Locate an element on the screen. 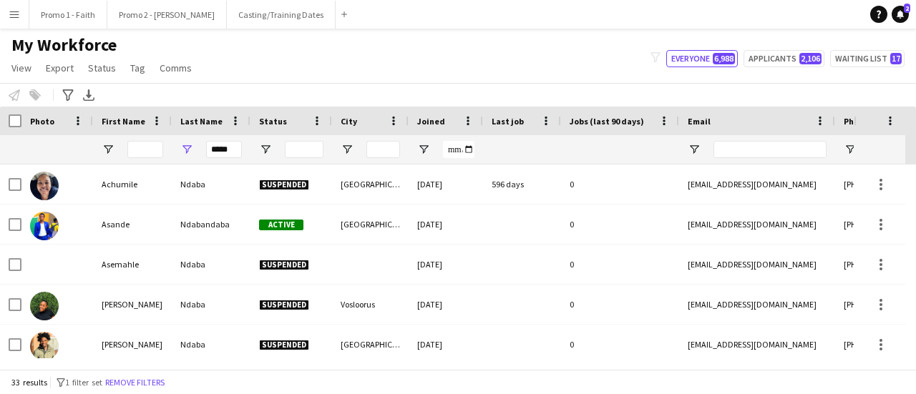 The height and width of the screenshot is (394, 916). img: Bahle Ndaba is located at coordinates (44, 306).